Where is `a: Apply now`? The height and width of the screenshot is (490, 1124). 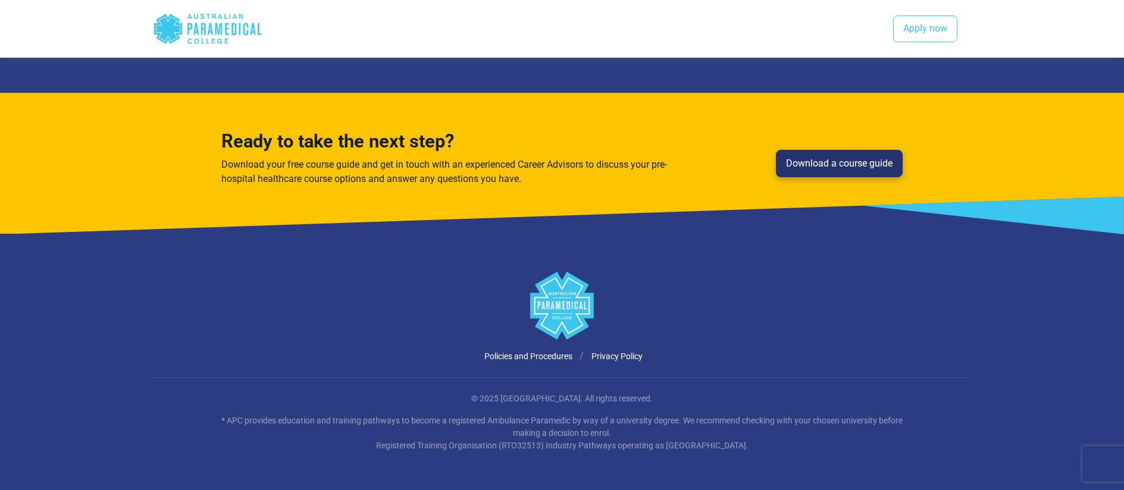 a: Apply now is located at coordinates (925, 29).